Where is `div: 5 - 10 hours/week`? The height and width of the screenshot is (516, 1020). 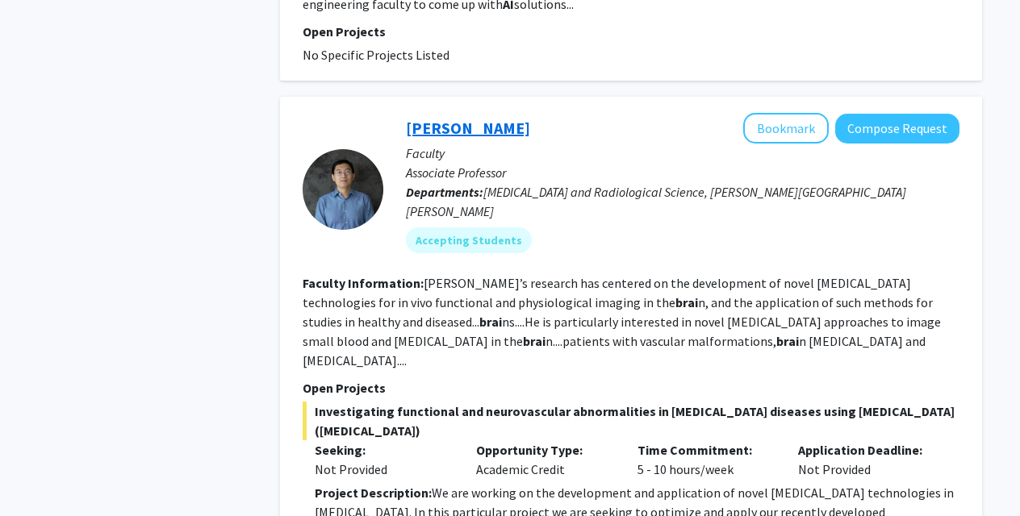
div: 5 - 10 hours/week is located at coordinates (706, 460).